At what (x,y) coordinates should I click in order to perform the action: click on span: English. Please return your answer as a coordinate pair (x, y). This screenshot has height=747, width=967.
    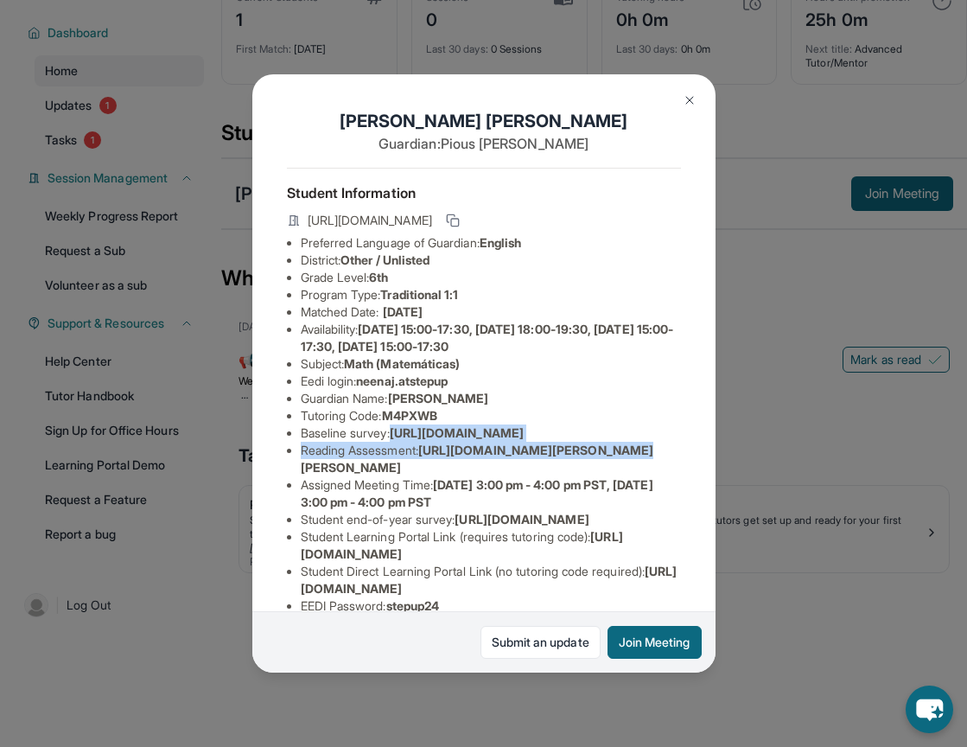
    Looking at the image, I should click on (500, 242).